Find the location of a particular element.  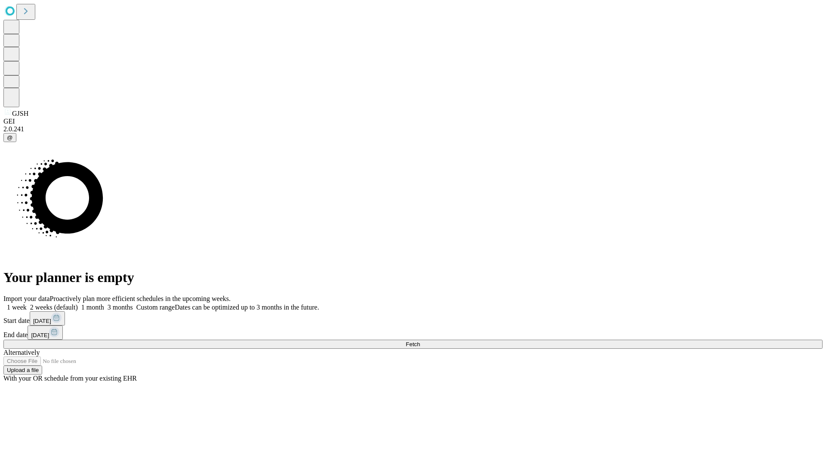

span: 2 weeks (default) is located at coordinates (54, 307).